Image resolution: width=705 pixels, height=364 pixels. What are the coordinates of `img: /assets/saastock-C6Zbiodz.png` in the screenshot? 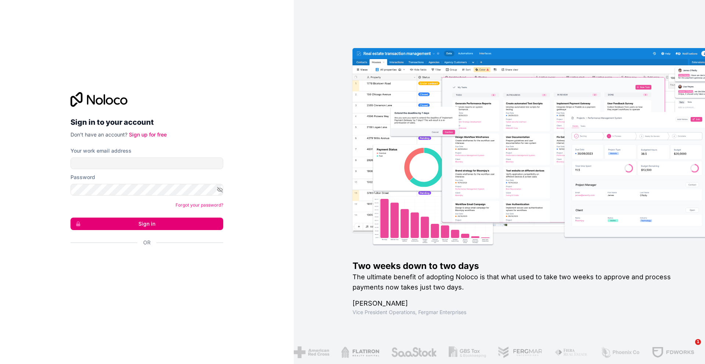 It's located at (409, 353).